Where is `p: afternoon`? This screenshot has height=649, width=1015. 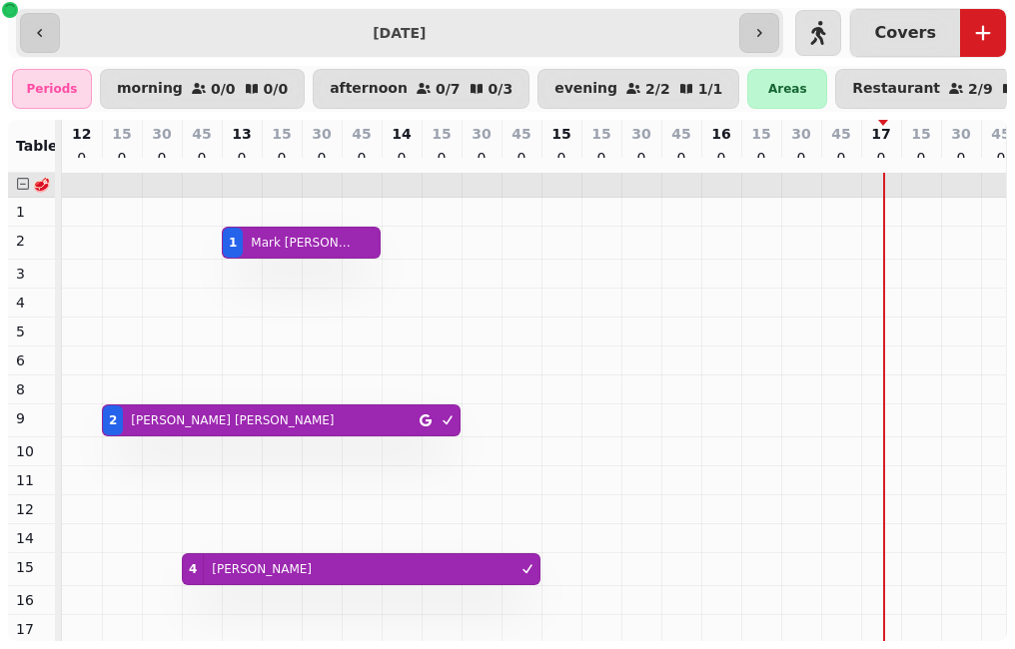
p: afternoon is located at coordinates (368, 89).